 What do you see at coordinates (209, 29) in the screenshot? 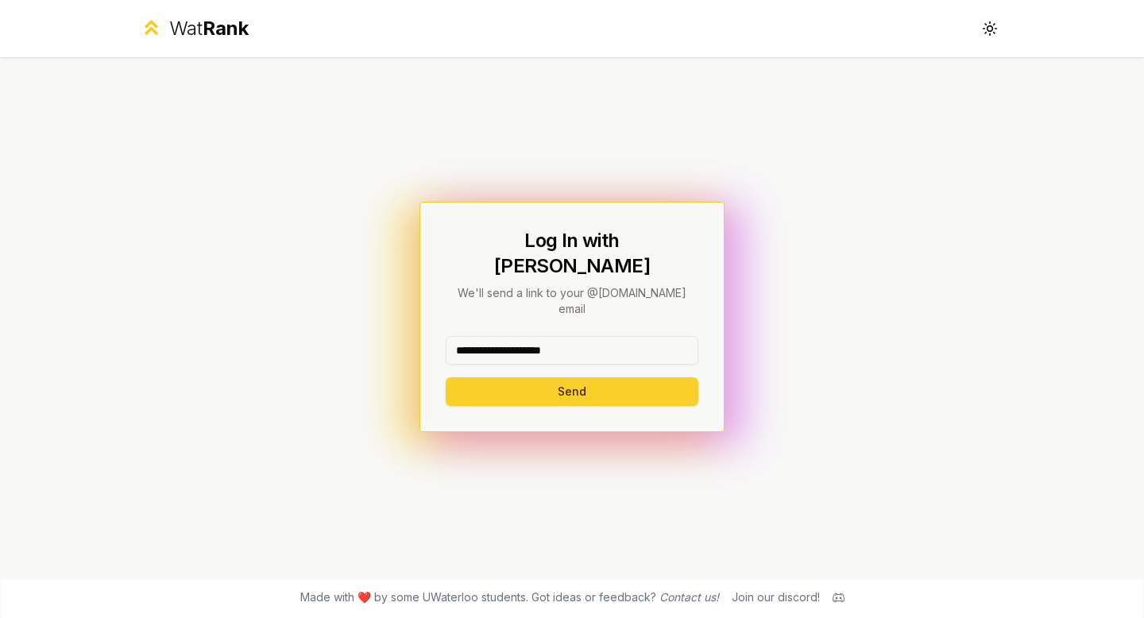
I see `div: Wat` at bounding box center [209, 29].